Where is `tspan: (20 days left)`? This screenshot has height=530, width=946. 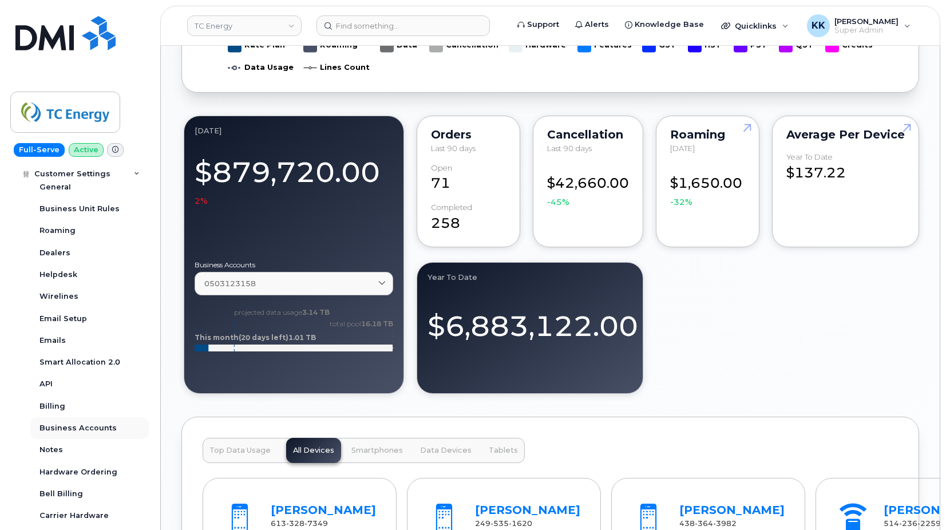
tspan: (20 days left) is located at coordinates (263, 337).